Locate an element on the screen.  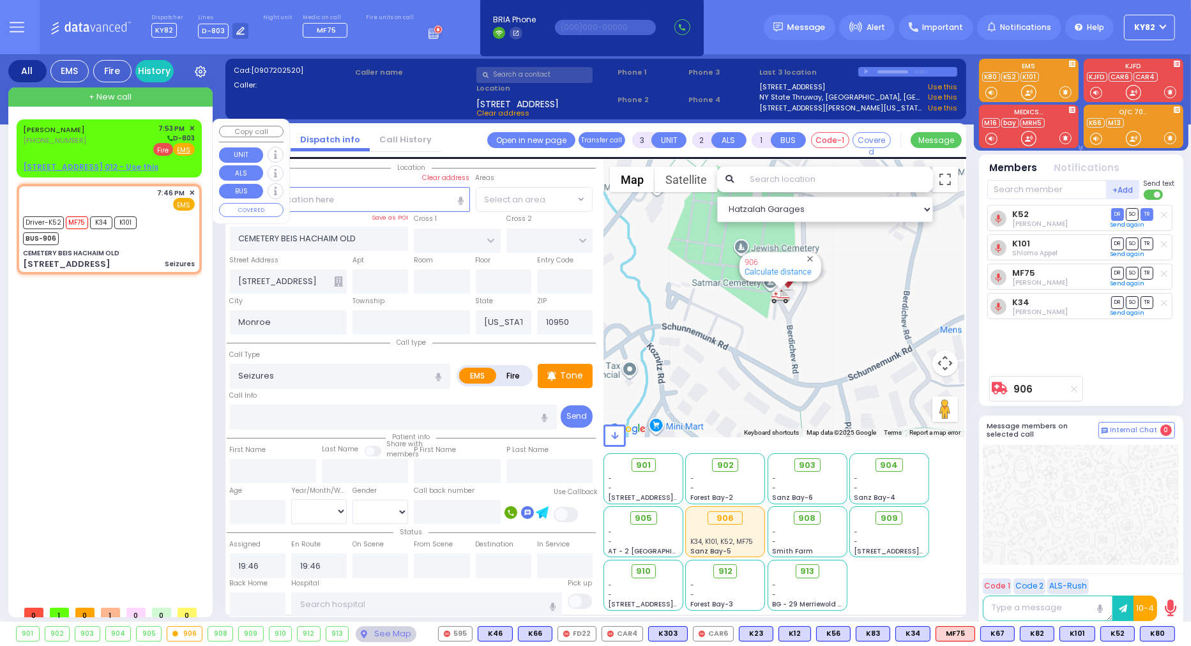
div: K66 is located at coordinates (535, 634).